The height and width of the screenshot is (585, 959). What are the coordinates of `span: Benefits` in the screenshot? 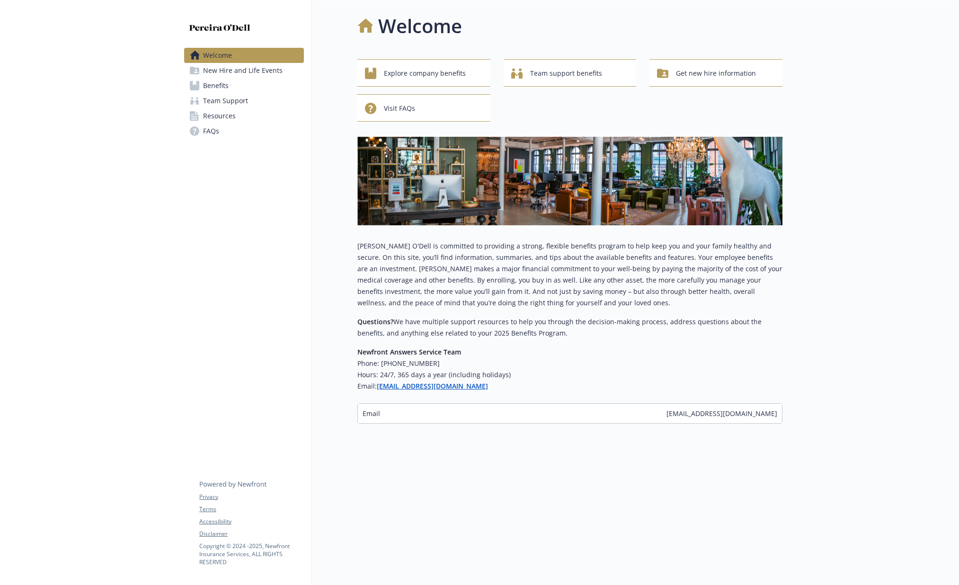 It's located at (216, 86).